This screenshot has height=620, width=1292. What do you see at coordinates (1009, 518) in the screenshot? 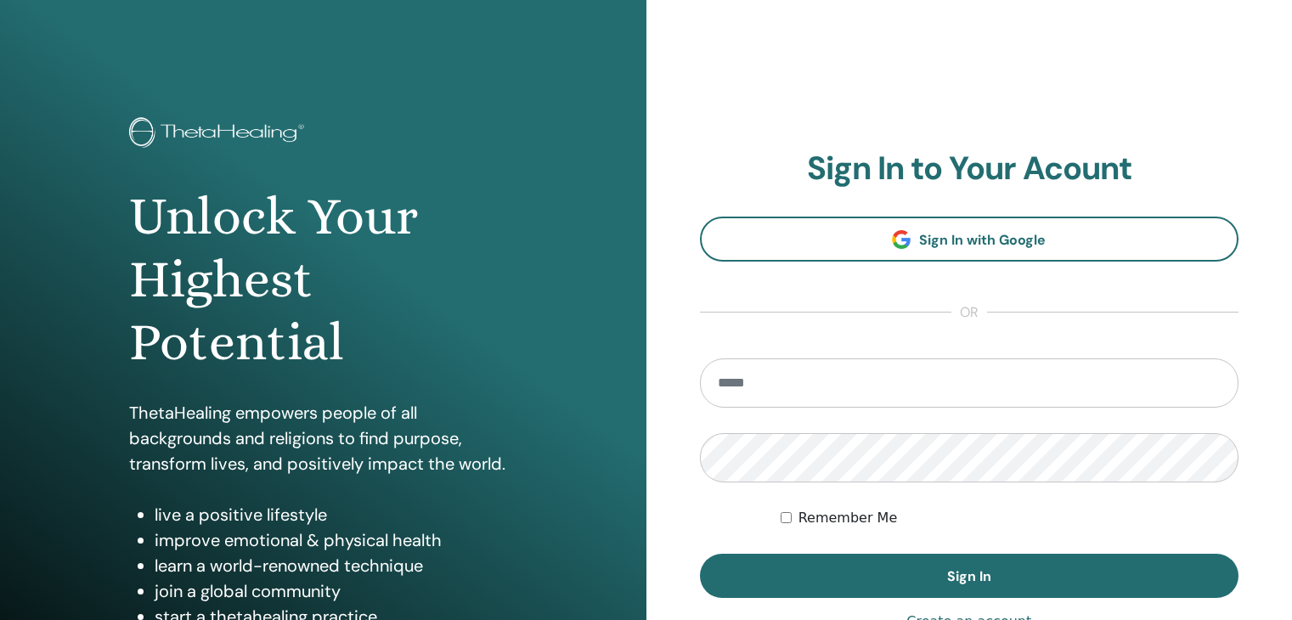
I see `div: Keep me authenticated indefinitely or until I manually logout` at bounding box center [1009, 518].